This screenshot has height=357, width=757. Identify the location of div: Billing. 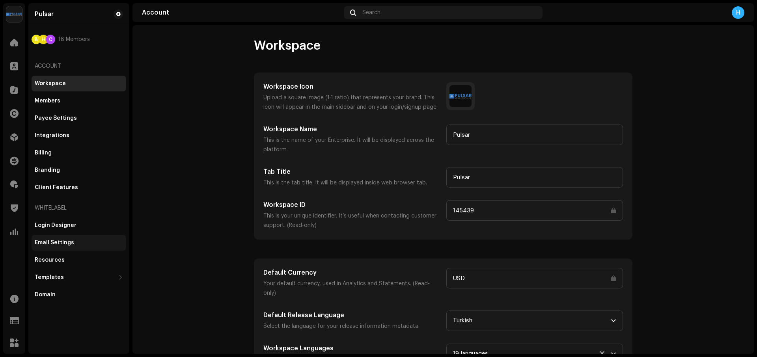
(43, 153).